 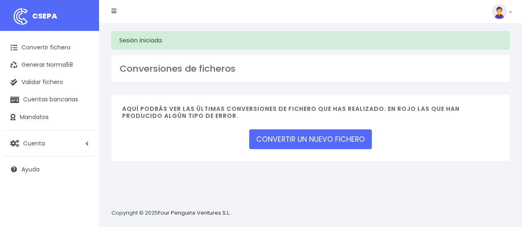 I want to click on a: Cuenta, so click(x=50, y=144).